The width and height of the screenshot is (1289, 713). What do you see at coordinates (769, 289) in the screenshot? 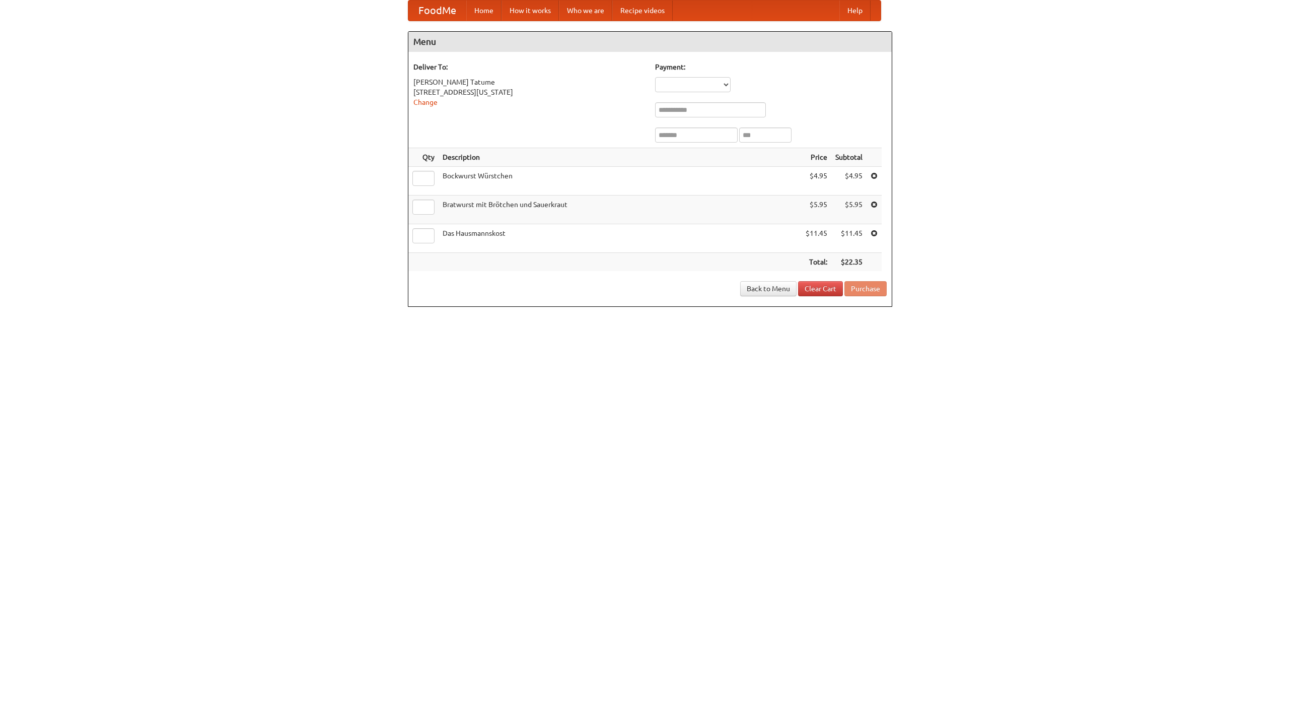
I see `a: Back to Menu` at bounding box center [769, 289].